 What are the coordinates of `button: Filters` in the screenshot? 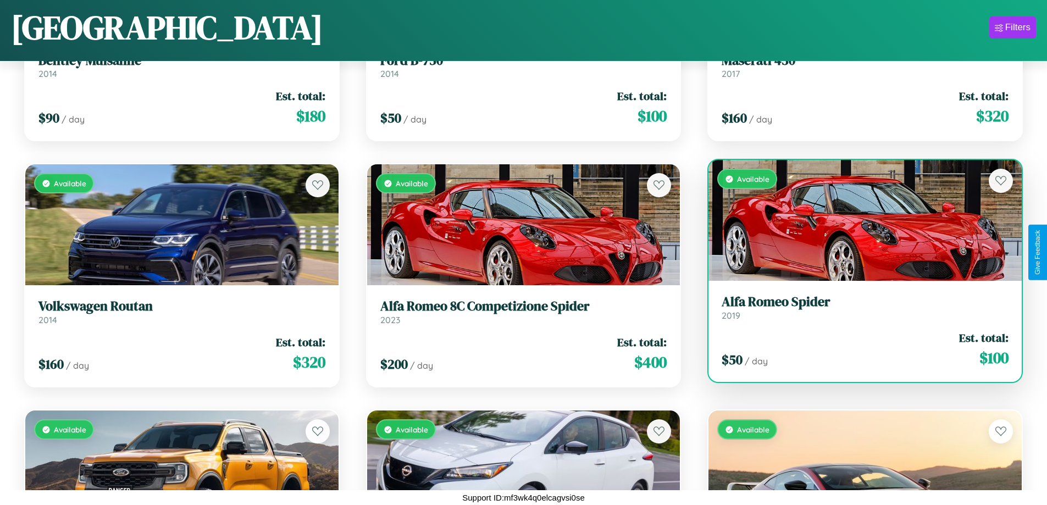 It's located at (1012, 27).